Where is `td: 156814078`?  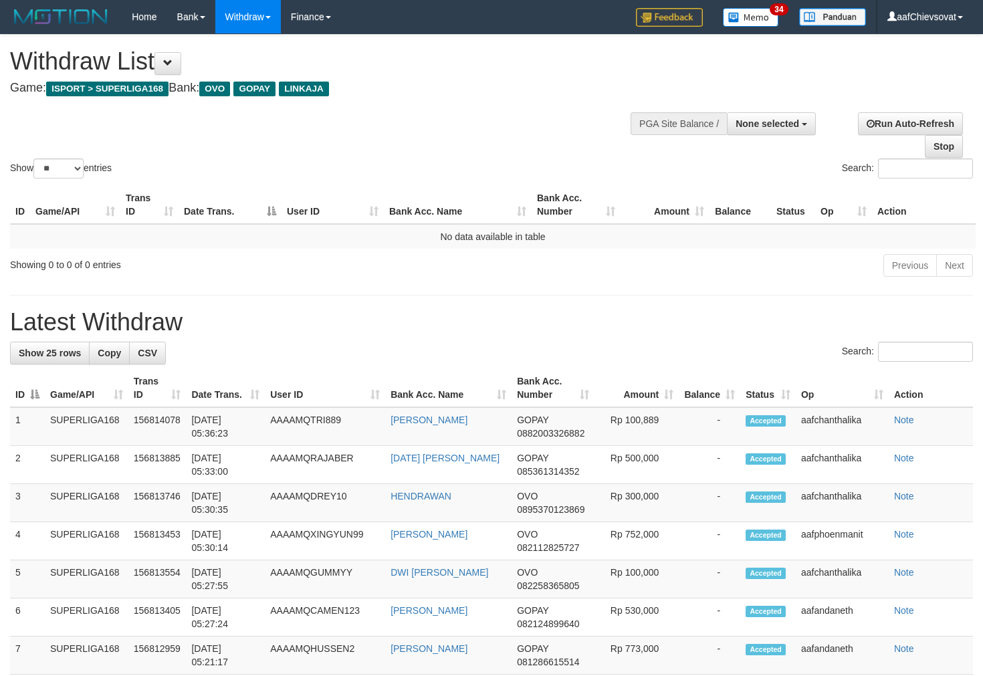 td: 156814078 is located at coordinates (157, 427).